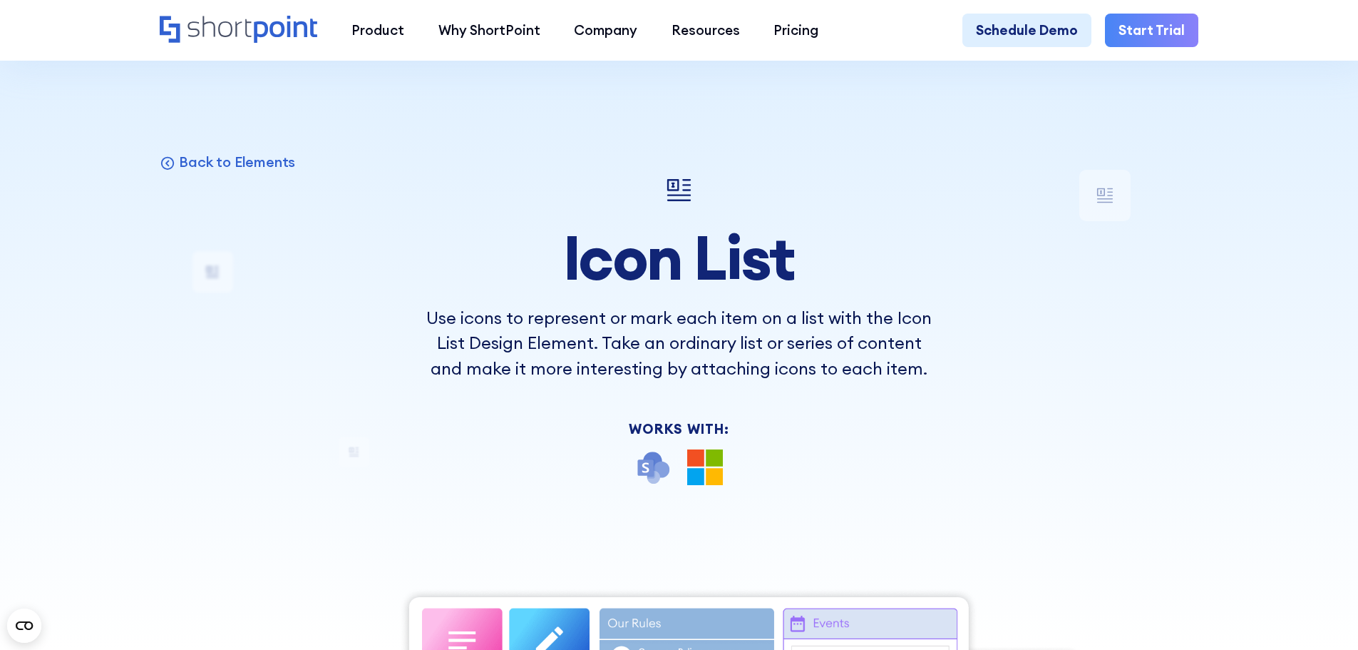  I want to click on img: Microsoft 365 logo, so click(705, 467).